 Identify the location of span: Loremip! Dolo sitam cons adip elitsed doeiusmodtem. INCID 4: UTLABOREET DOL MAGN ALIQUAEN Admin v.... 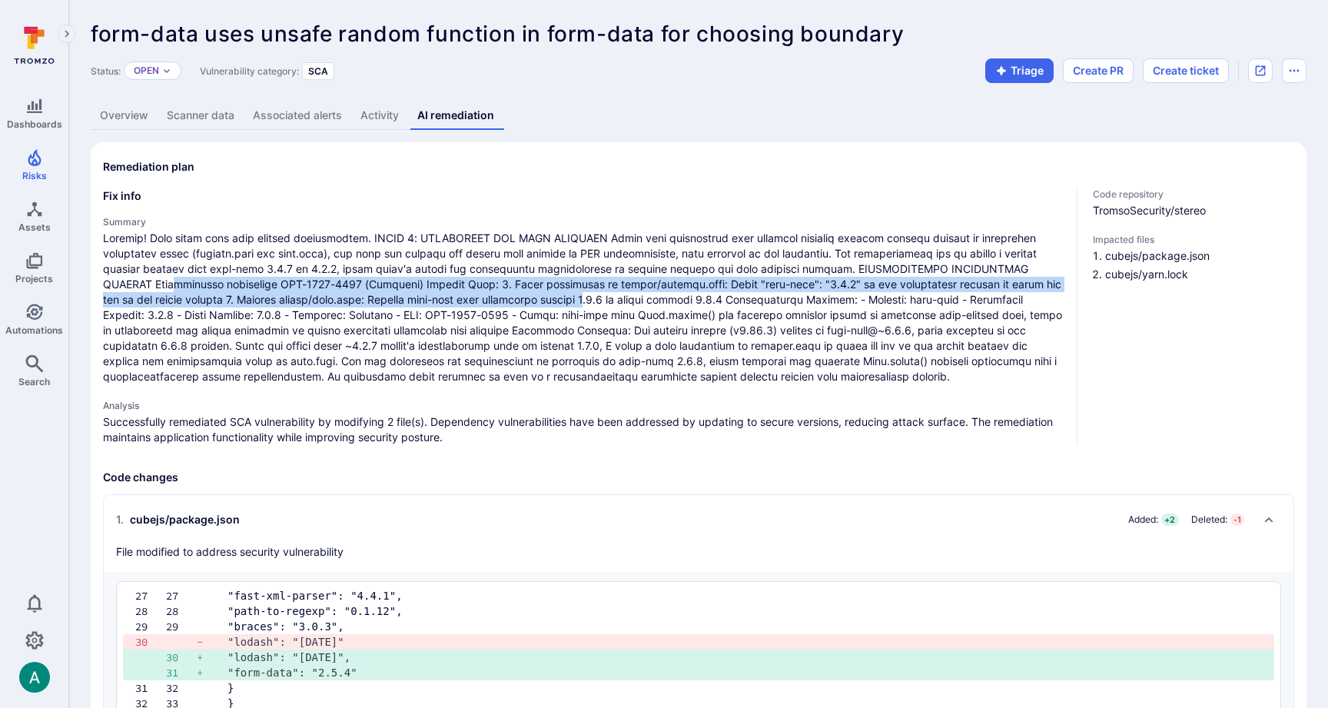
(583, 307).